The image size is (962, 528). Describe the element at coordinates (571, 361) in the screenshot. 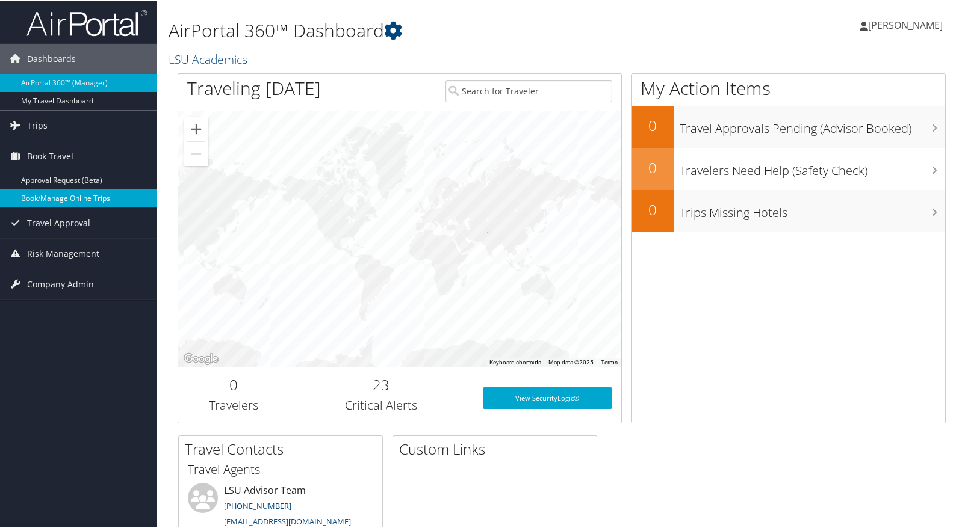

I see `span: Map data ©2025` at that location.